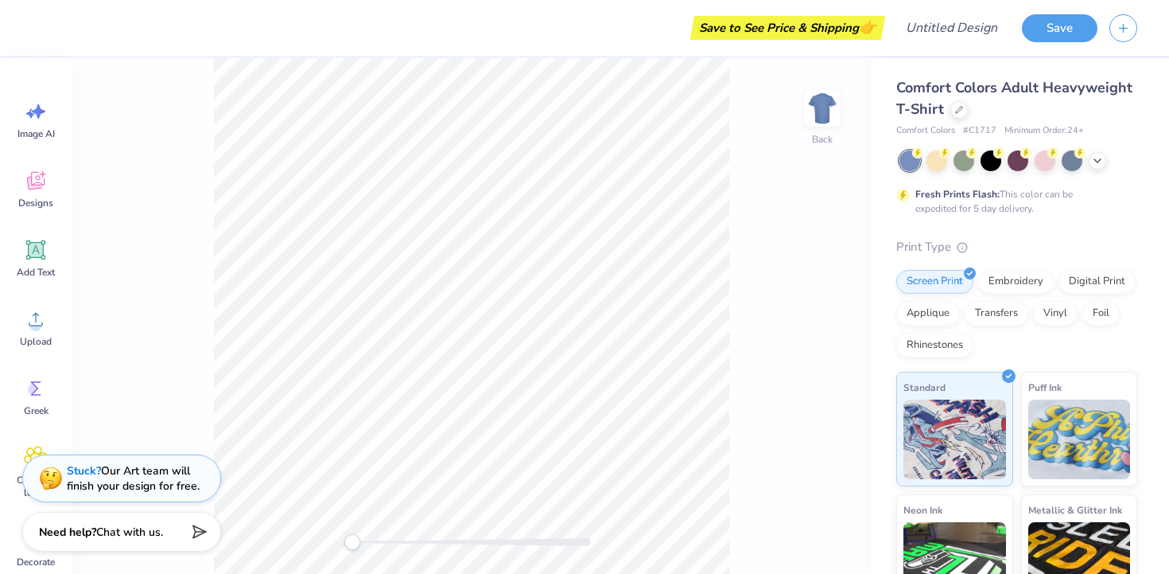 The width and height of the screenshot is (1169, 574). I want to click on span: Puff Ink, so click(1045, 387).